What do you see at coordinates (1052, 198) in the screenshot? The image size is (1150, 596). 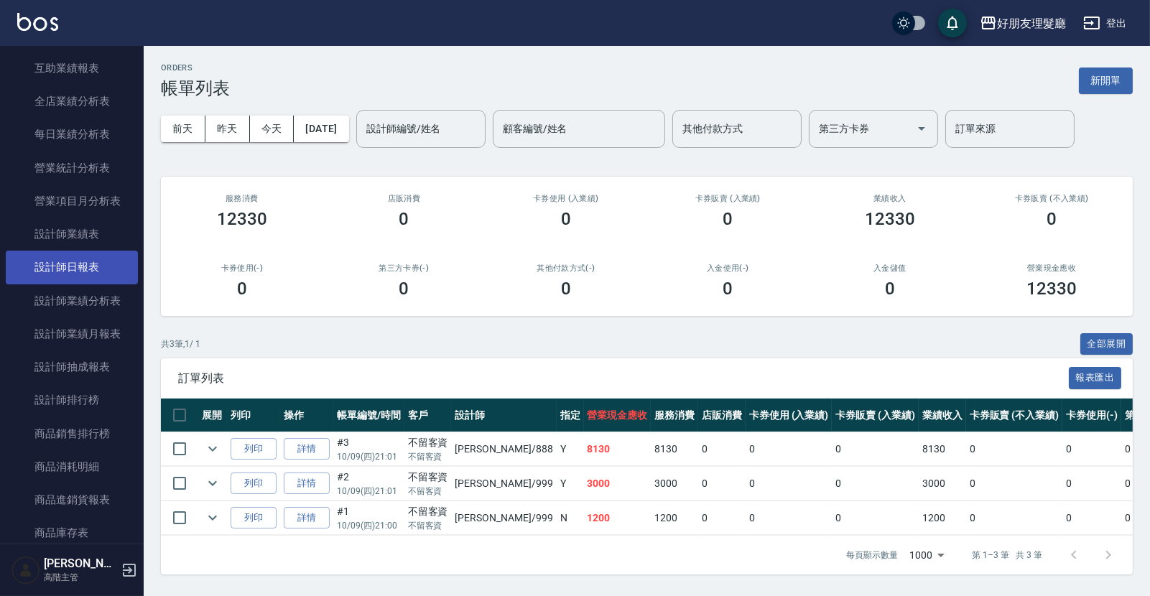 I see `h2: 卡券販賣 (不入業績)` at bounding box center [1052, 198].